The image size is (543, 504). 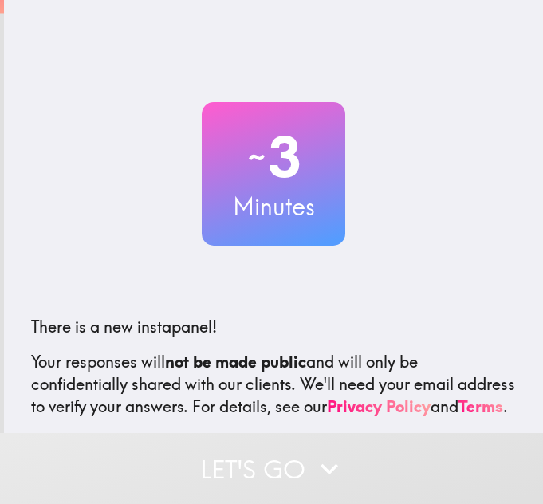 I want to click on a: Privacy Policy, so click(x=379, y=406).